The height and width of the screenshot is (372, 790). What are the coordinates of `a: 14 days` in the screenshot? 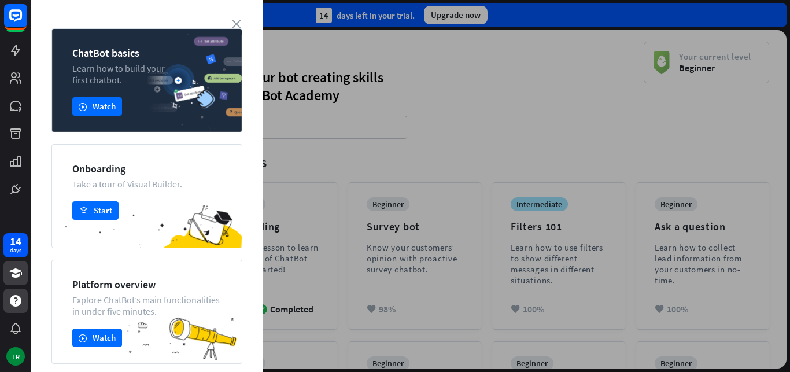 It's located at (16, 245).